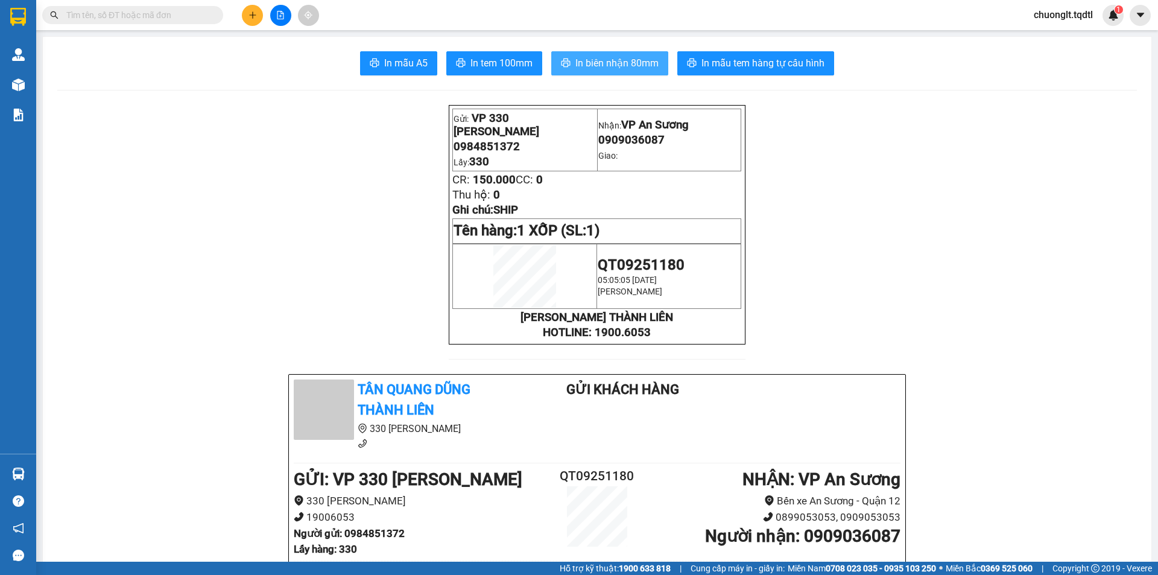  Describe the element at coordinates (670, 125) in the screenshot. I see `p: Nhận:` at that location.